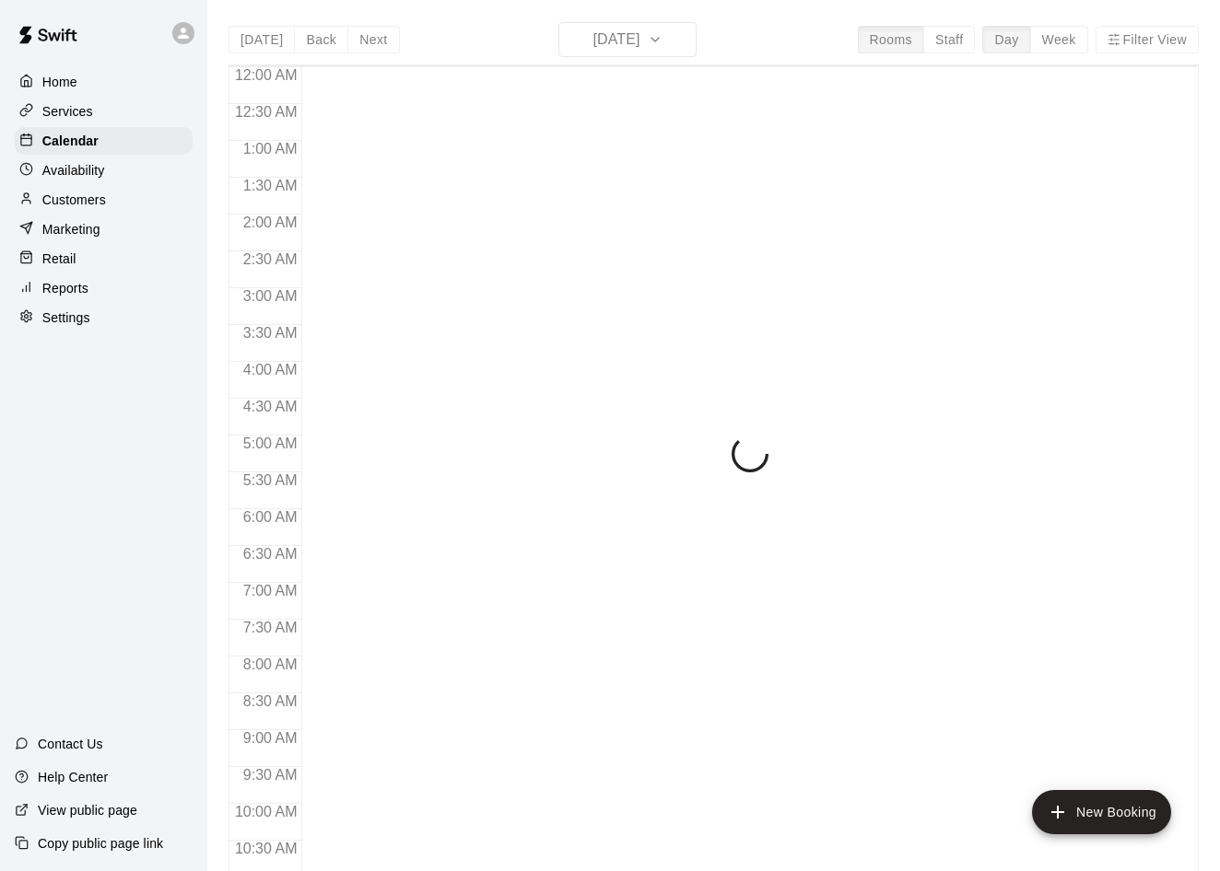 The height and width of the screenshot is (871, 1220). Describe the element at coordinates (103, 141) in the screenshot. I see `div: Calendar` at that location.